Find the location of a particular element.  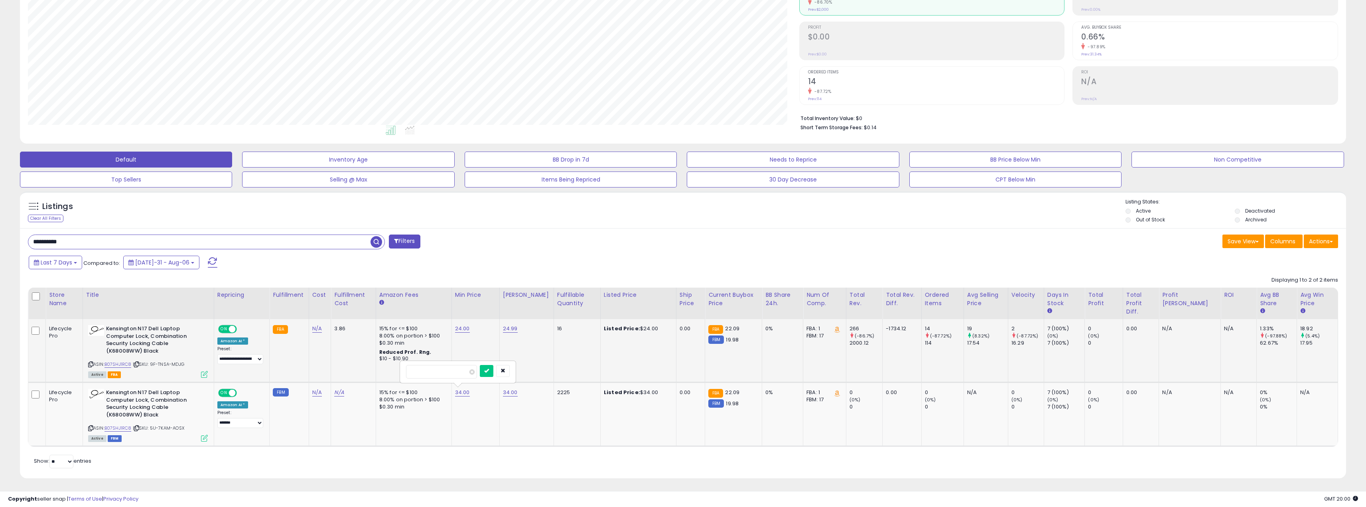

div: Avg Selling Price is located at coordinates (986, 299).